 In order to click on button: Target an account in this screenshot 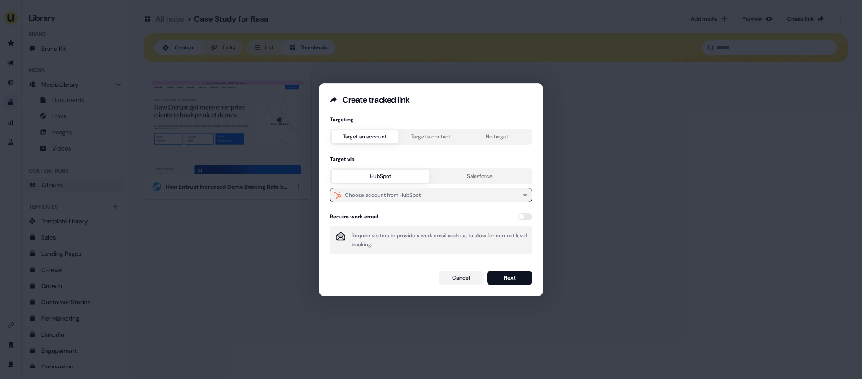, I will do `click(365, 137)`.